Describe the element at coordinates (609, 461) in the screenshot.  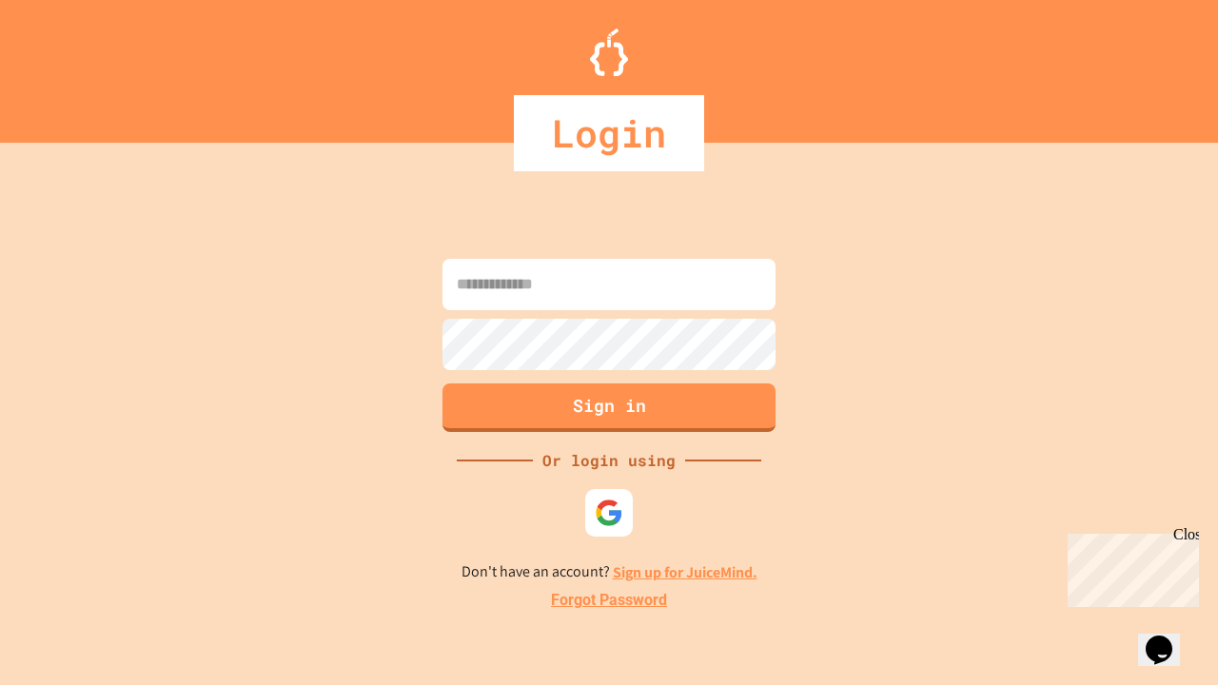
I see `div: Or login using` at that location.